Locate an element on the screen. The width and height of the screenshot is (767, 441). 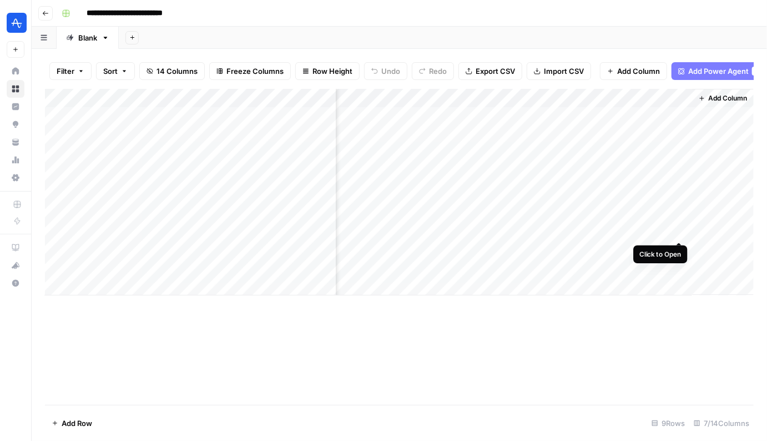
button: Filter is located at coordinates (70, 71).